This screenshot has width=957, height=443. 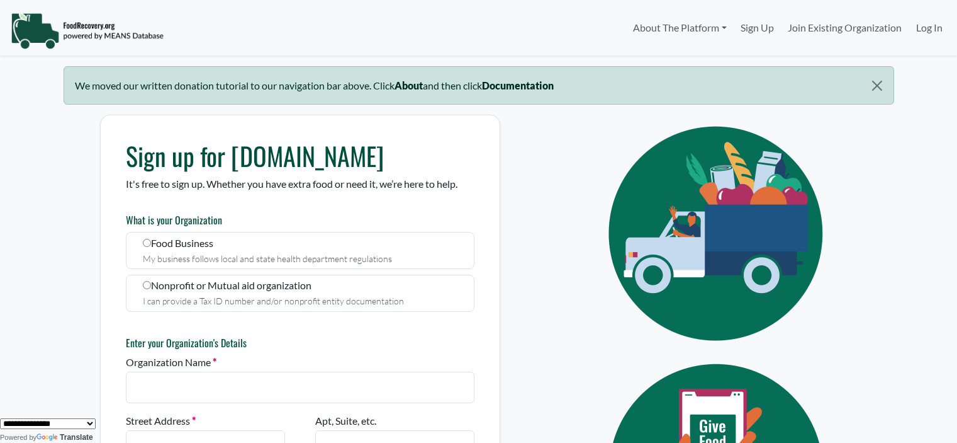 I want to click on input: Nonprofit or Mutual aid organization I can provide a Tax ID number and/or nonprofit entity docume..., so click(x=147, y=285).